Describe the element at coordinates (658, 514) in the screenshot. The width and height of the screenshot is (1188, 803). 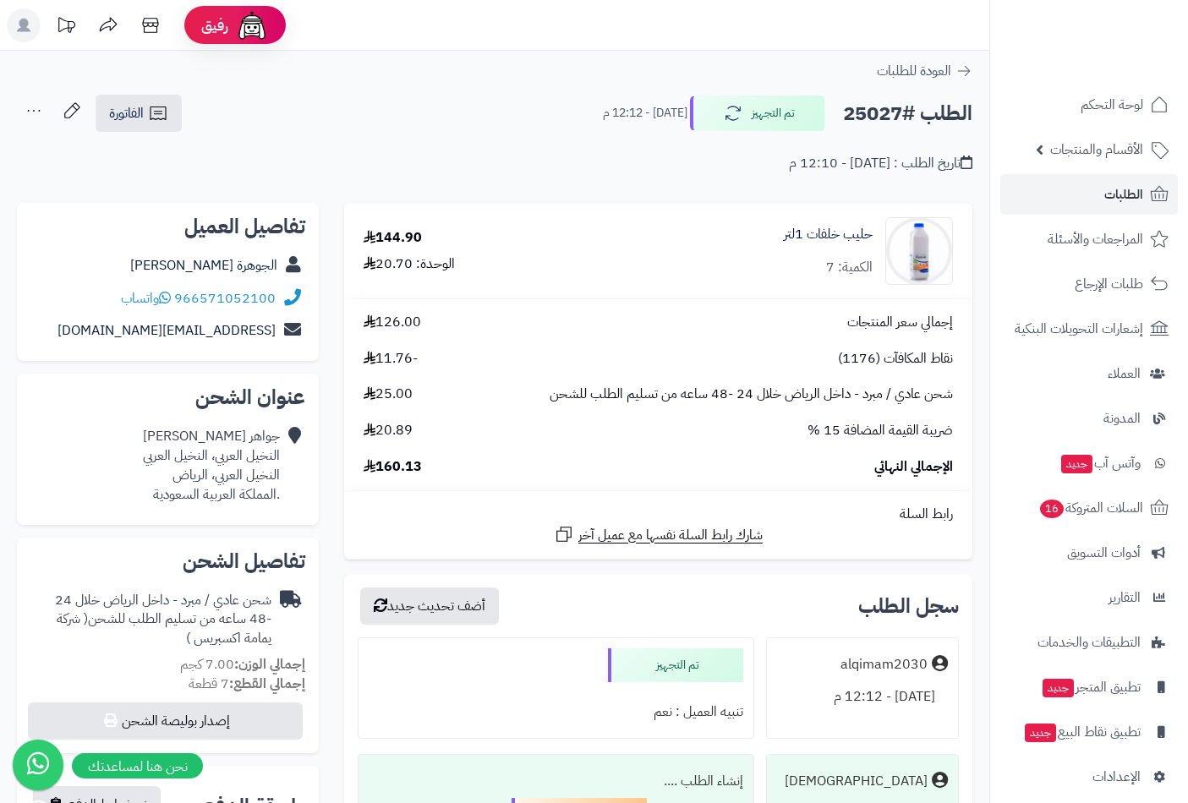
I see `div: رابط السلة` at that location.